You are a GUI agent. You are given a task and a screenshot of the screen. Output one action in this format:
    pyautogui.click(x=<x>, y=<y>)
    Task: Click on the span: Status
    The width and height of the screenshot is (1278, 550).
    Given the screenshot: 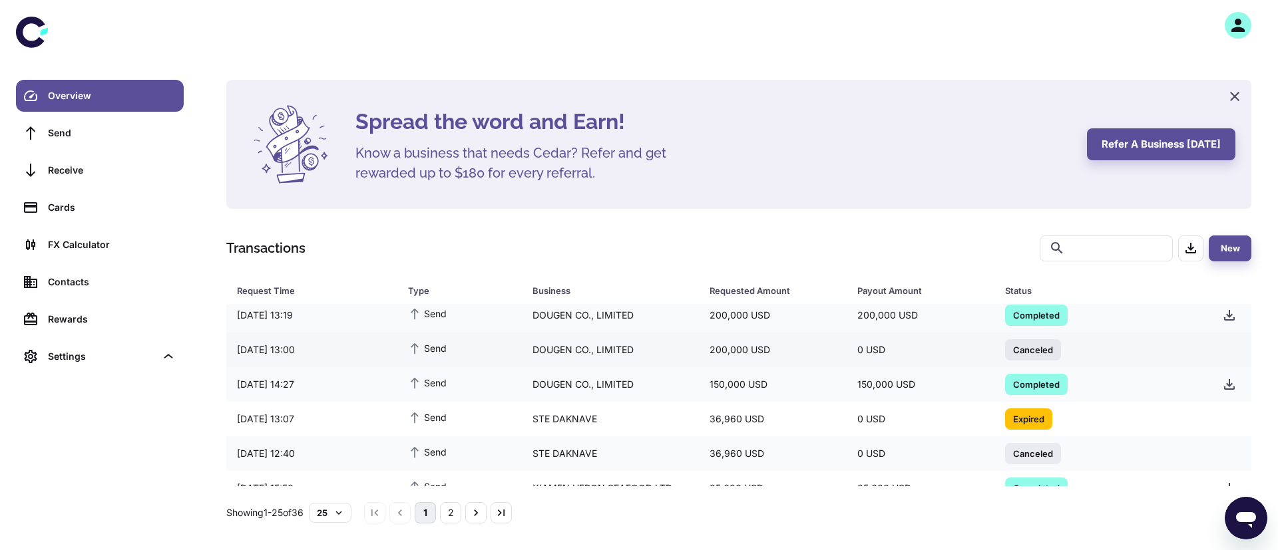 What is the action you would take?
    pyautogui.click(x=1100, y=291)
    